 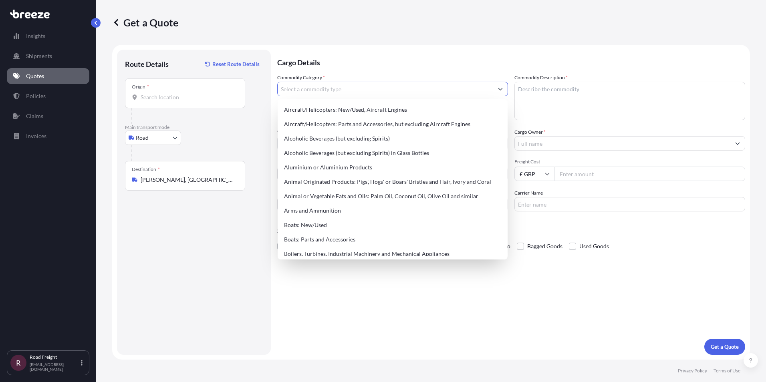 What do you see at coordinates (39, 56) in the screenshot?
I see `p: Shipments` at bounding box center [39, 56].